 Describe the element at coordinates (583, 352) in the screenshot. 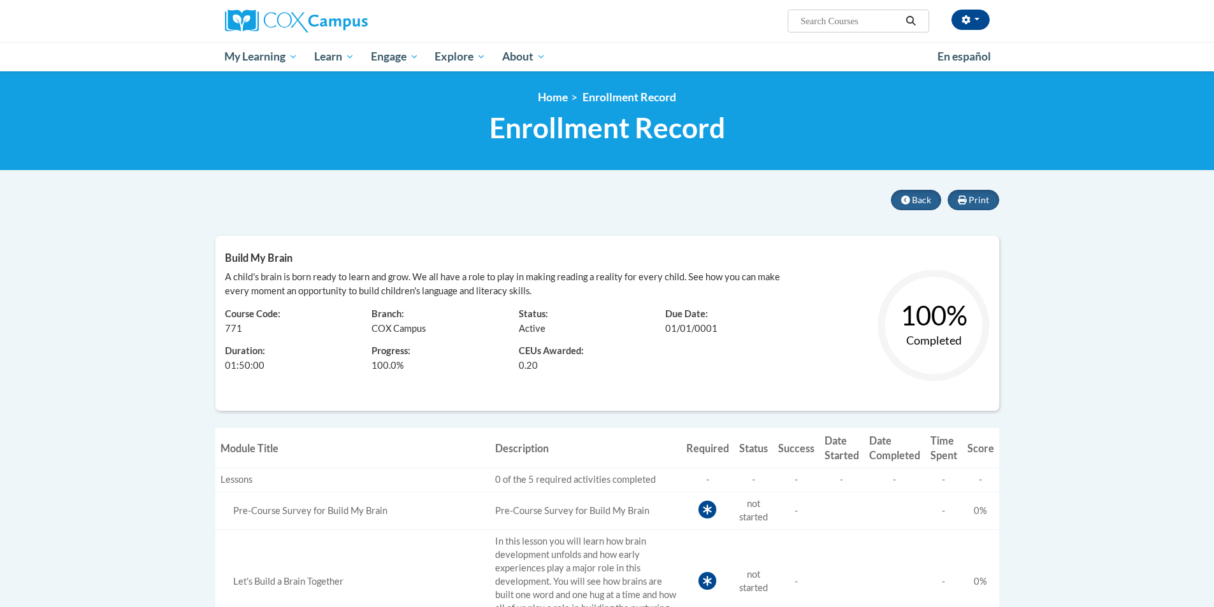

I see `span: CEUs Awarded:` at that location.